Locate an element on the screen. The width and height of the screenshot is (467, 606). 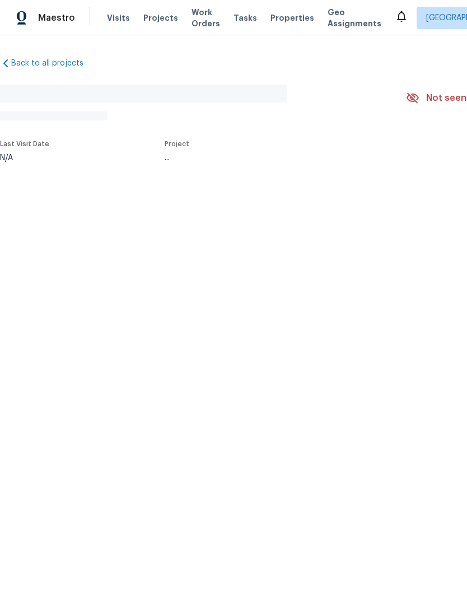
span: Geo Assignments is located at coordinates (354, 18).